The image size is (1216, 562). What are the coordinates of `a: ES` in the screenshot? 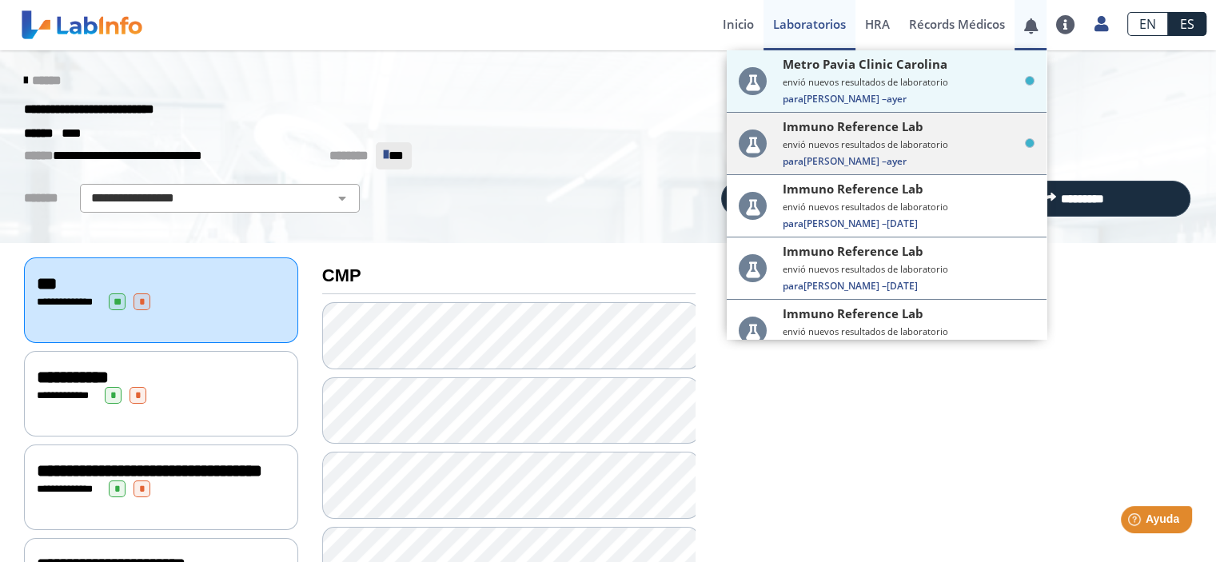 It's located at (1187, 24).